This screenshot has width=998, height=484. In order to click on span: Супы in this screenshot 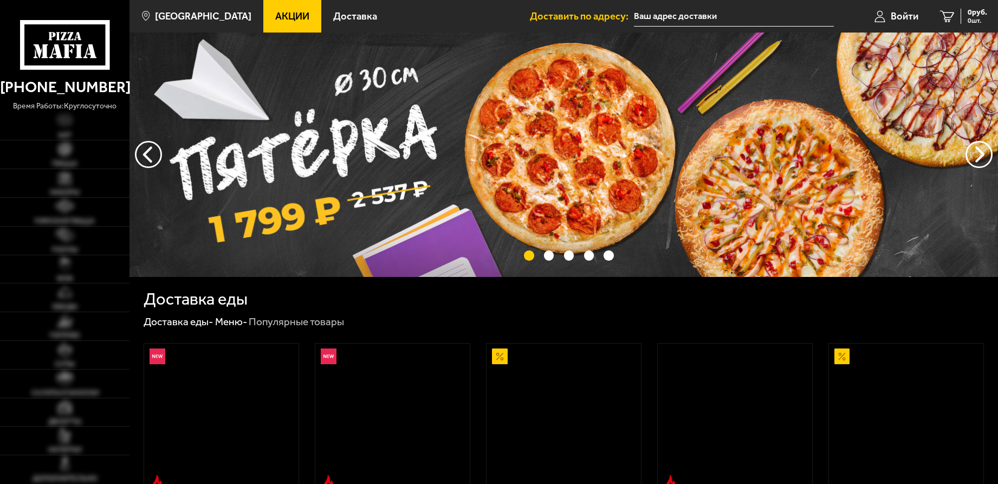, I will do `click(64, 363)`.